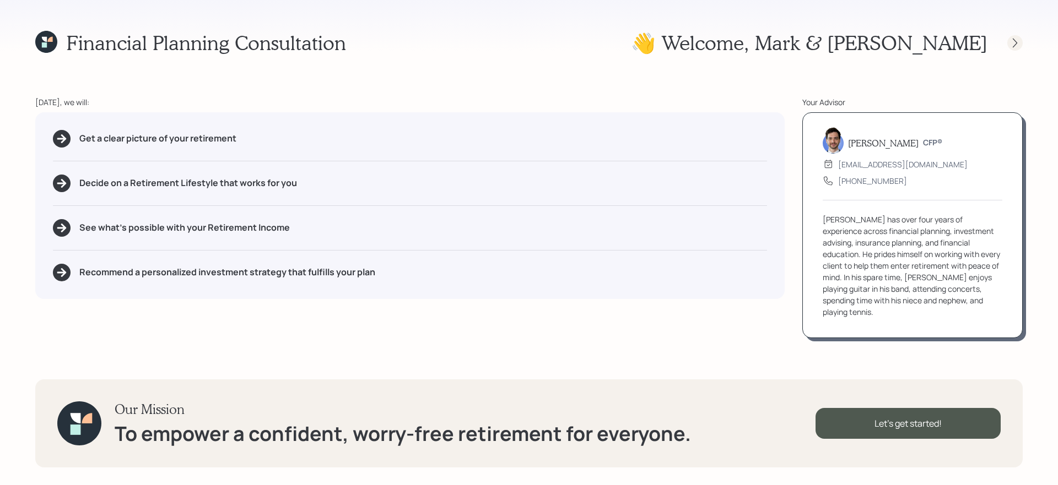 This screenshot has width=1058, height=485. Describe the element at coordinates (185, 228) in the screenshot. I see `h5: See what's possible with your Retirement Income` at that location.